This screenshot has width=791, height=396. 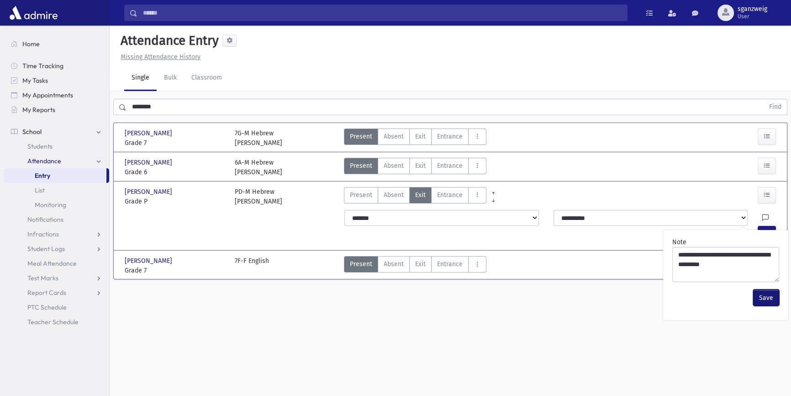 I want to click on a: Monitoring, so click(x=56, y=205).